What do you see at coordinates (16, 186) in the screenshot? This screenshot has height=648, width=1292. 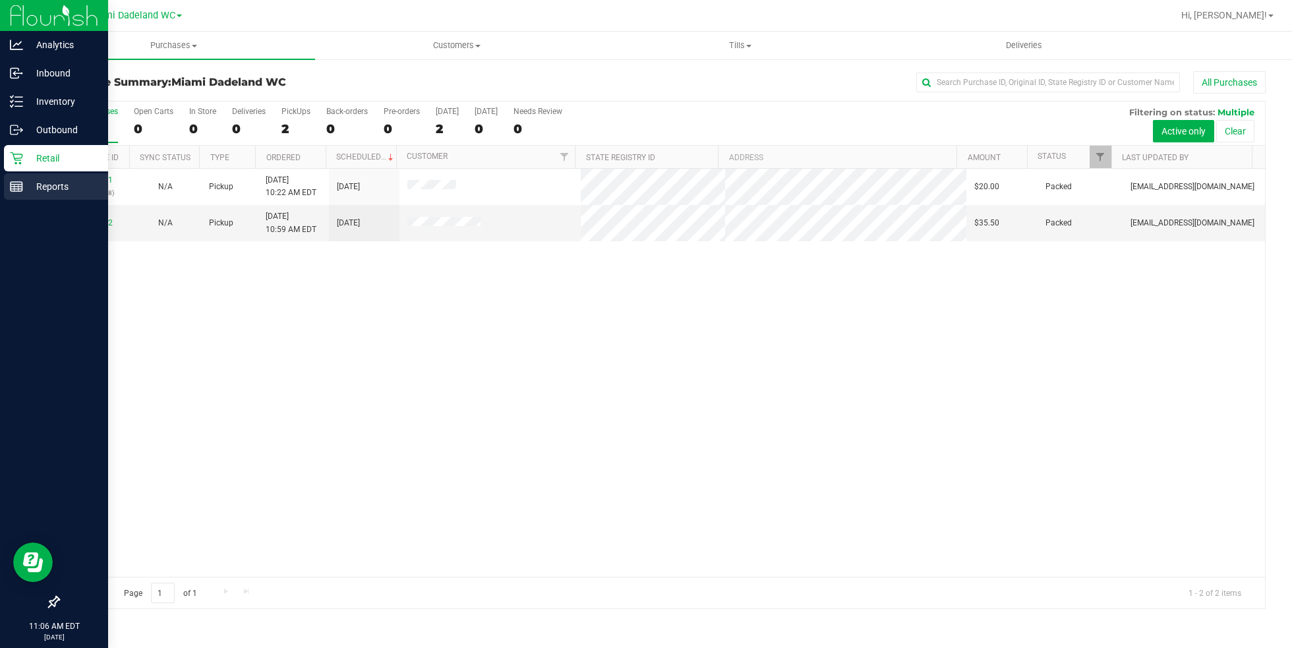 I see `inline-svg: Reports` at bounding box center [16, 186].